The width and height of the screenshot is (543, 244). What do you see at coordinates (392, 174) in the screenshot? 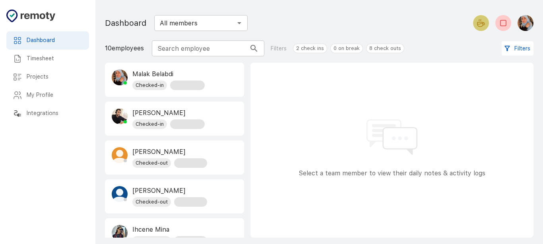
I see `p: Select a team member to view their daily notes & activity logs` at bounding box center [392, 174].